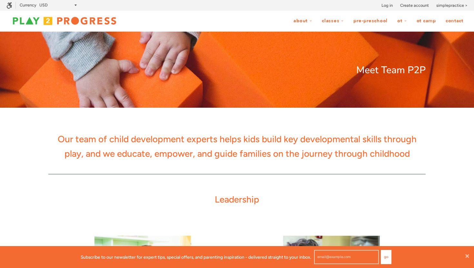  Describe the element at coordinates (454, 21) in the screenshot. I see `a: Contact` at that location.